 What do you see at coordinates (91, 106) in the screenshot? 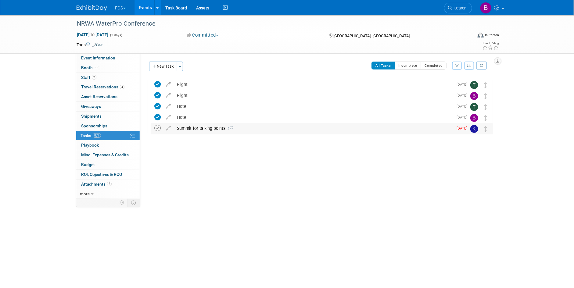
I see `span: Giveaways` at bounding box center [91, 106].